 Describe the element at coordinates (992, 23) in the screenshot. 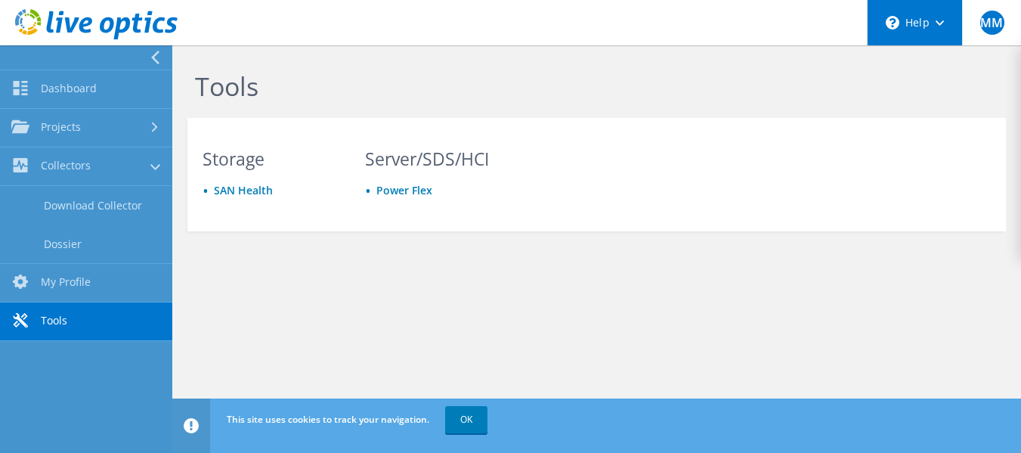

I see `span: MM` at that location.